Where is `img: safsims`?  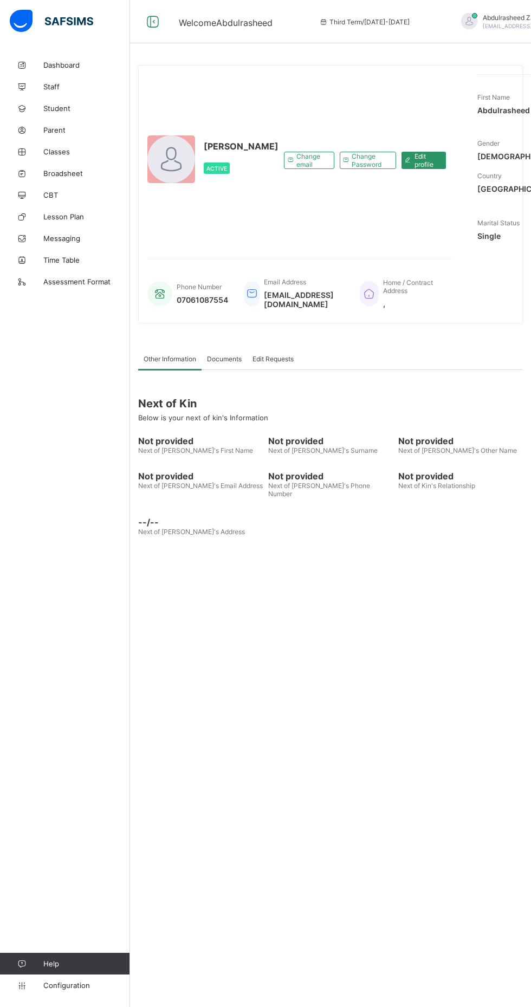 img: safsims is located at coordinates (51, 21).